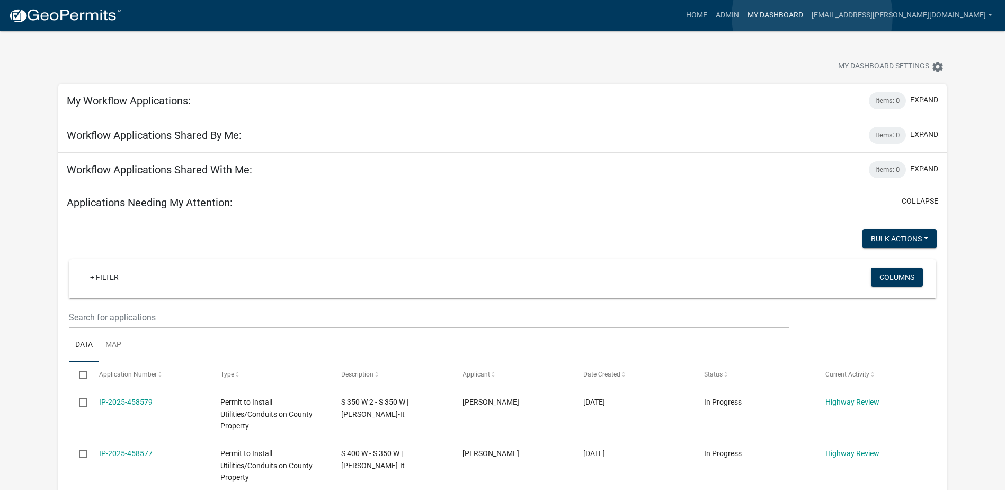  I want to click on datatable-header-cell: Type, so click(271, 374).